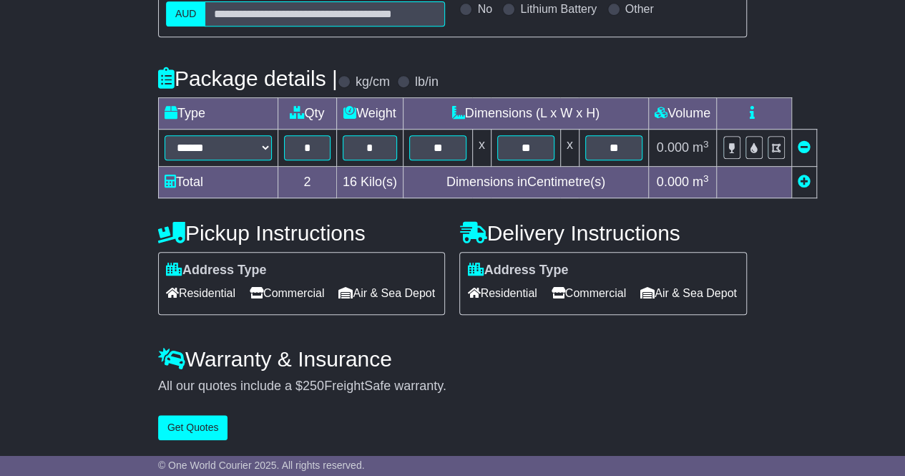 This screenshot has height=476, width=905. I want to click on td: 2, so click(307, 182).